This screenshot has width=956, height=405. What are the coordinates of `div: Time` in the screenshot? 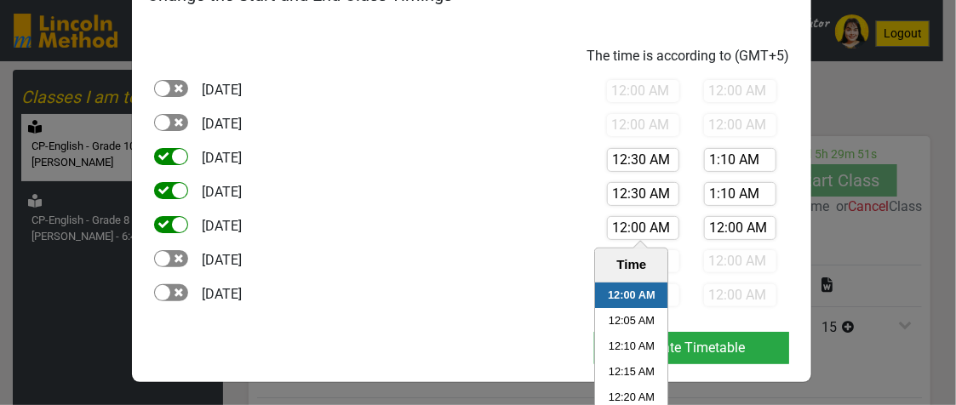 It's located at (632, 265).